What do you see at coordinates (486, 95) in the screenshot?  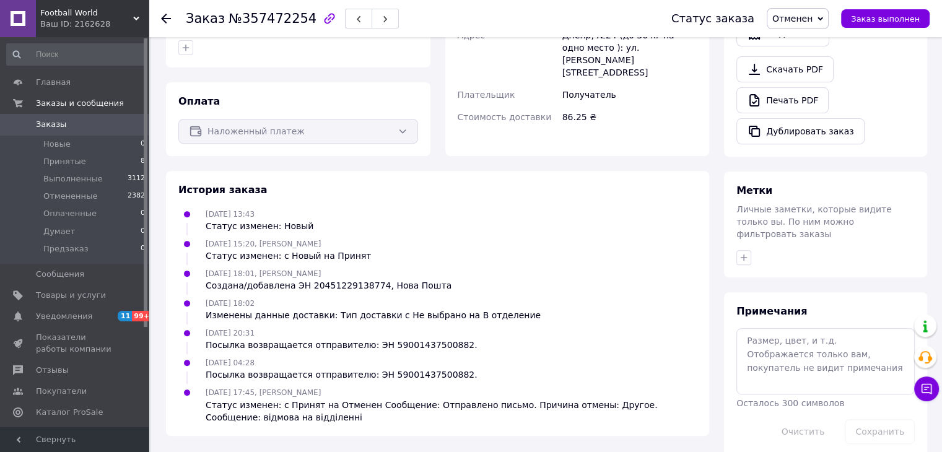 I see `span: Плательщик` at bounding box center [486, 95].